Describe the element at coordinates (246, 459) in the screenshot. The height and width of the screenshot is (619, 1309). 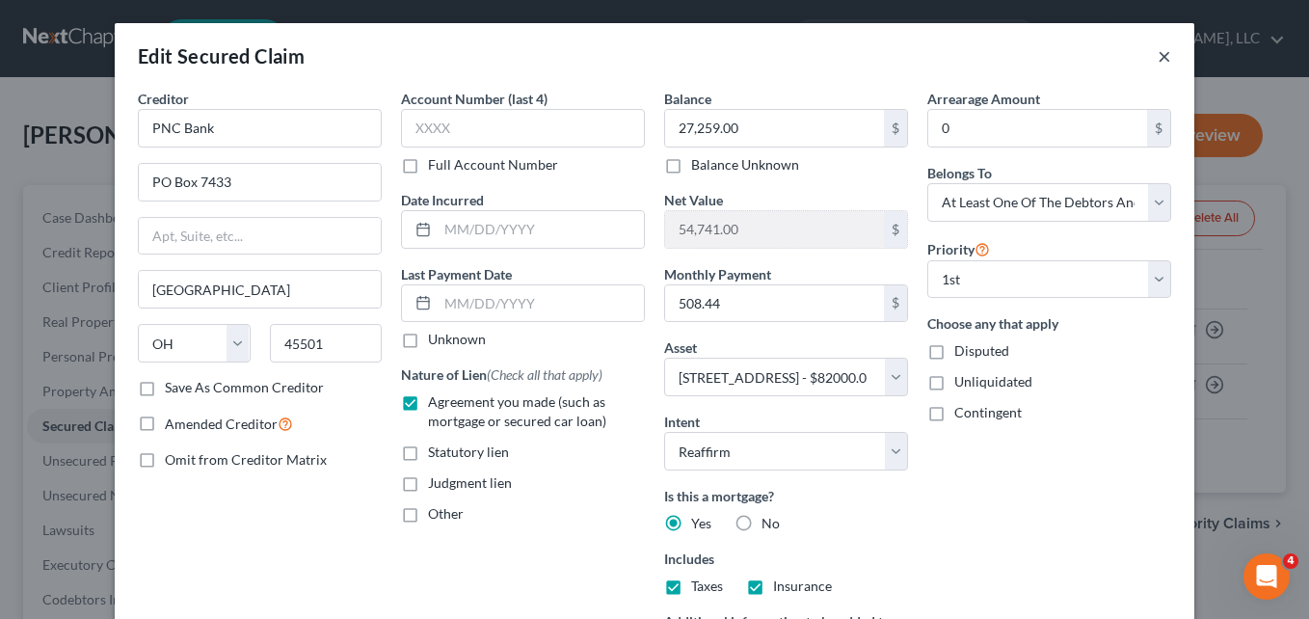
I see `span: Omit from Creditor Matrix` at that location.